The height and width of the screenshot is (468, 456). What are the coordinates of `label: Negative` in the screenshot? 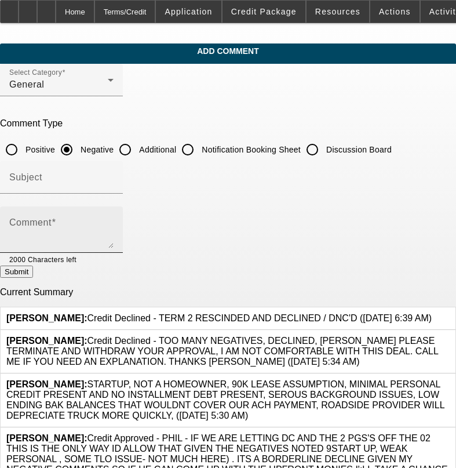 It's located at (96, 150).